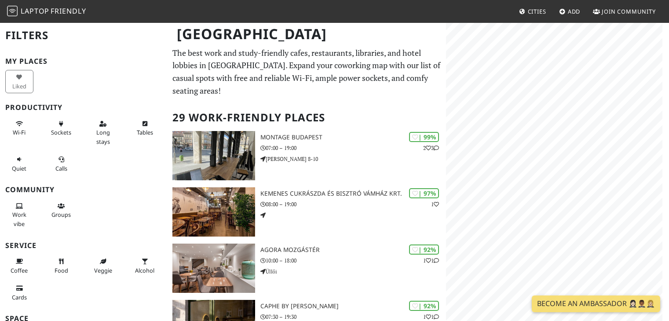 The height and width of the screenshot is (321, 669). I want to click on button: Wi-Fi, so click(19, 128).